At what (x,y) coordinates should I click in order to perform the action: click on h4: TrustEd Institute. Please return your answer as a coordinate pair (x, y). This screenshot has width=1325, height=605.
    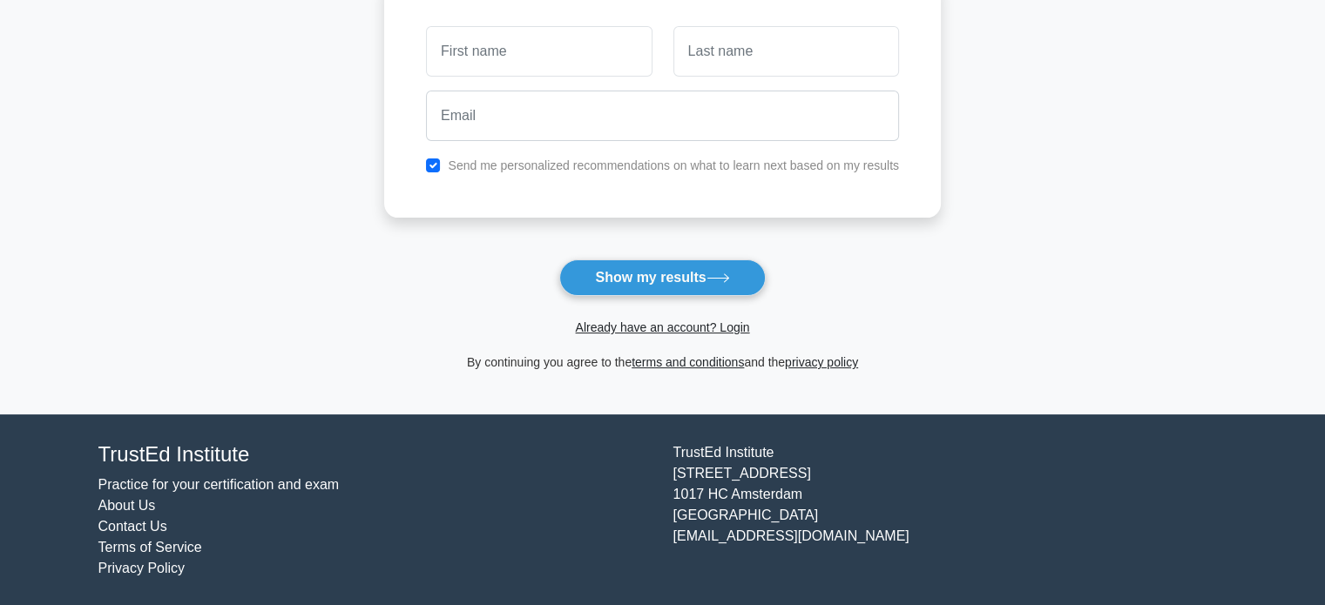
    Looking at the image, I should click on (375, 455).